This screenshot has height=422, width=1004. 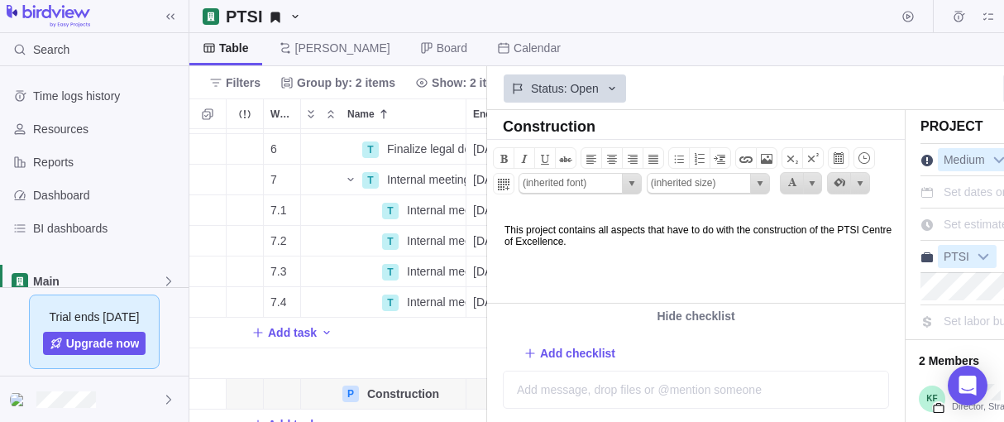 What do you see at coordinates (274, 149) in the screenshot?
I see `span: 6` at bounding box center [274, 149].